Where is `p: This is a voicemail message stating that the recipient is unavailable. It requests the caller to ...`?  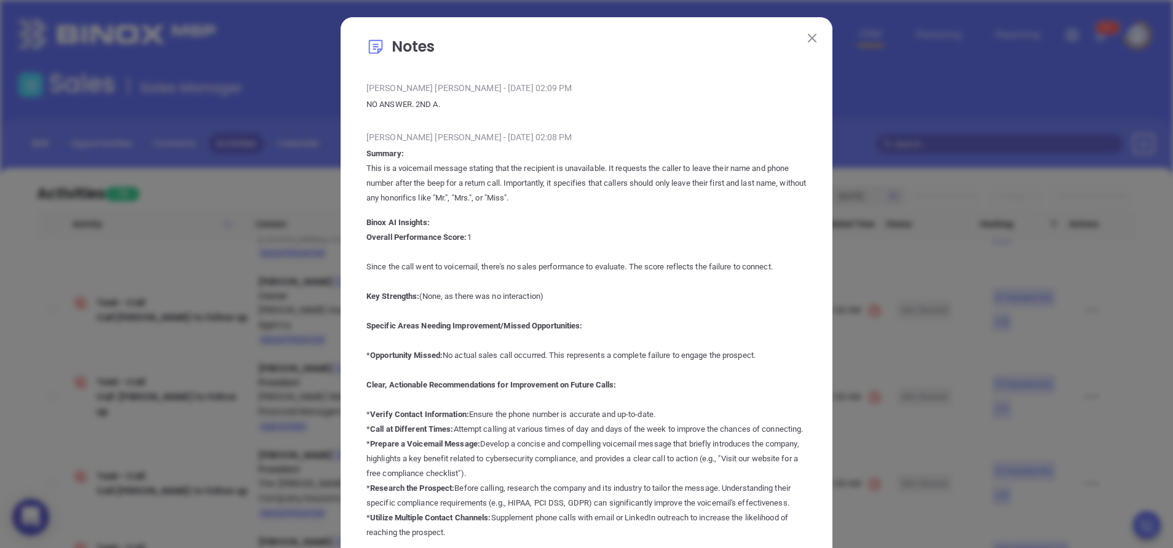
p: This is a voicemail message stating that the recipient is unavailable. It requests the caller to ... is located at coordinates (586, 183).